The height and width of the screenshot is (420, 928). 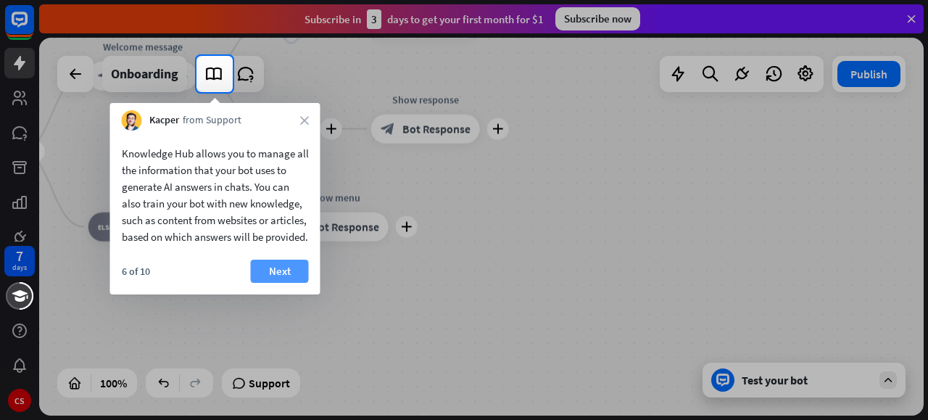 What do you see at coordinates (33, 28) in the screenshot?
I see `button: Open LiveChat chat widget` at bounding box center [33, 28].